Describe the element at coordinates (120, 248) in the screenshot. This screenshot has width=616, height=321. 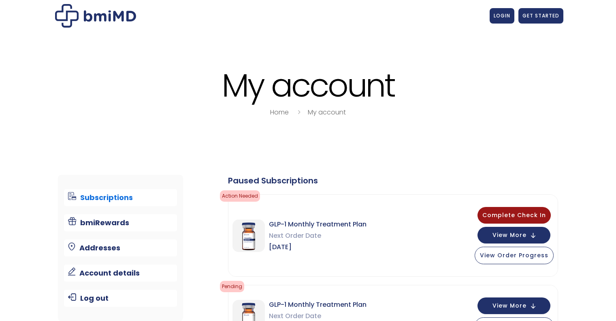
I see `a: Addresses` at that location.